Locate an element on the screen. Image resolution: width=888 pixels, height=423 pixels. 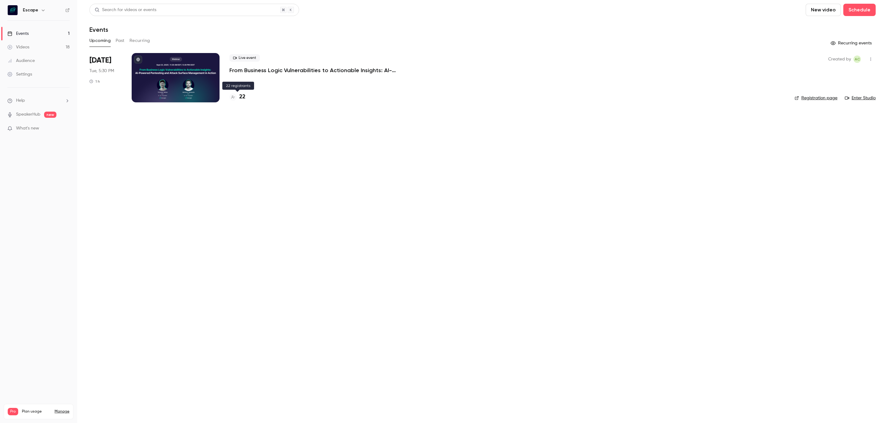
span: Live event is located at coordinates (244, 58).